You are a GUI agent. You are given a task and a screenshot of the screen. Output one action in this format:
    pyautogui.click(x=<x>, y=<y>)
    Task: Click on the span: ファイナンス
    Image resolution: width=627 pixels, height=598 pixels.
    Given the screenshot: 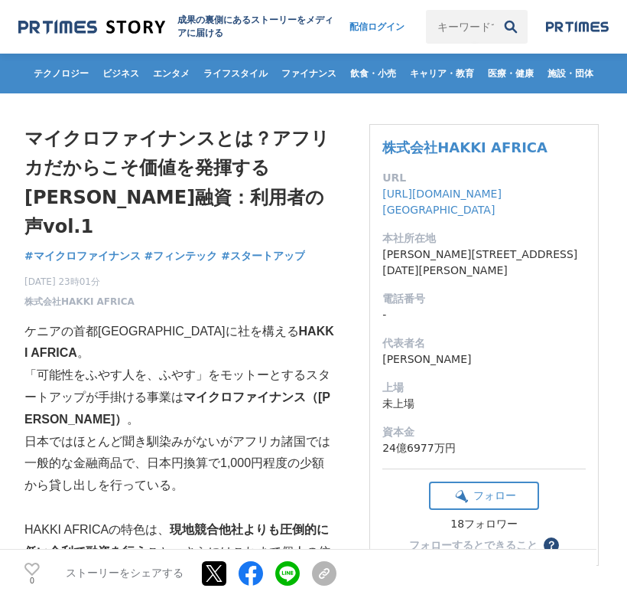 What is the action you would take?
    pyautogui.click(x=309, y=73)
    